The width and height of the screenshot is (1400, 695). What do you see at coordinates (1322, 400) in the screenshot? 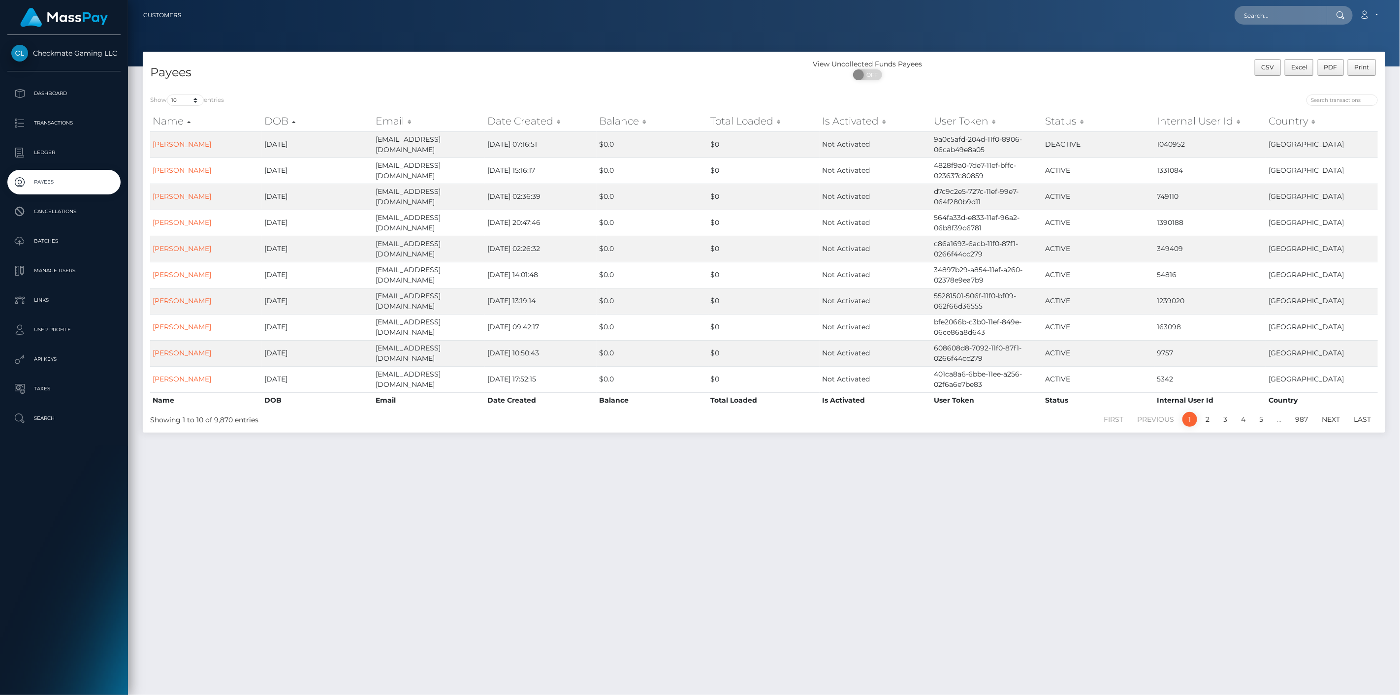
I see `th: Country` at bounding box center [1322, 400].